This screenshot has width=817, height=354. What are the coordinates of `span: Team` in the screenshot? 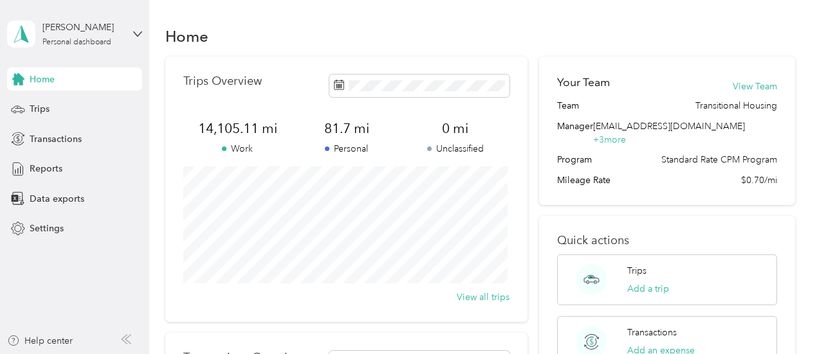 It's located at (568, 106).